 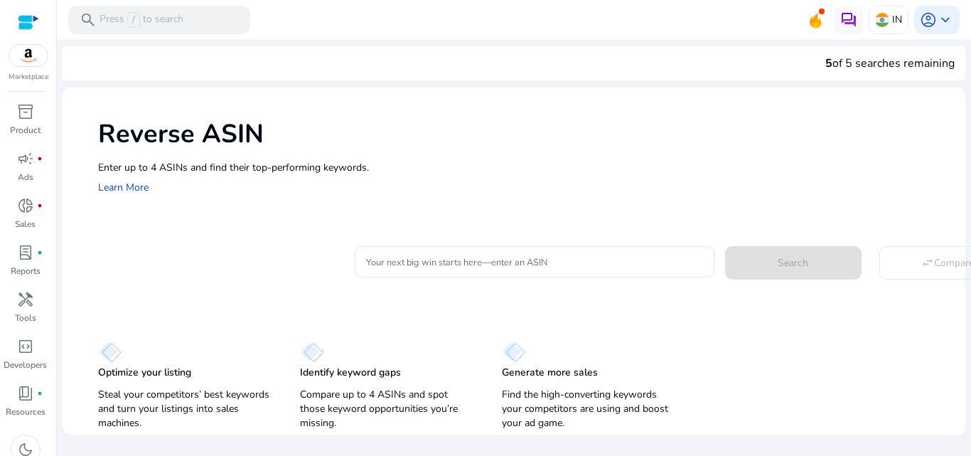 I want to click on a: Learn More, so click(x=123, y=187).